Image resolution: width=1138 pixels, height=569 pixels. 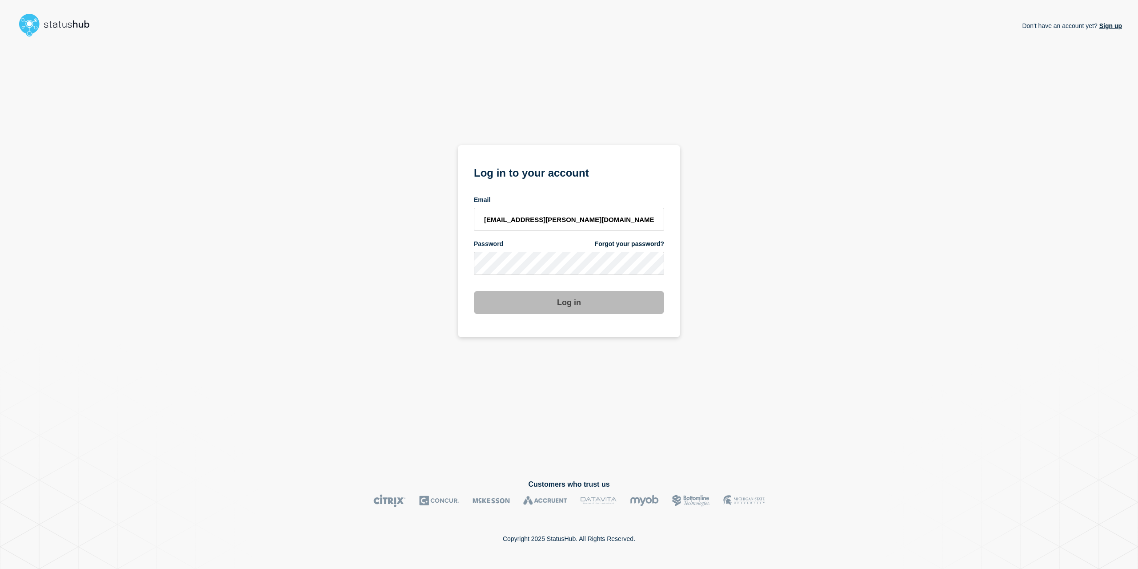 What do you see at coordinates (439, 500) in the screenshot?
I see `img: Concur logo` at bounding box center [439, 500].